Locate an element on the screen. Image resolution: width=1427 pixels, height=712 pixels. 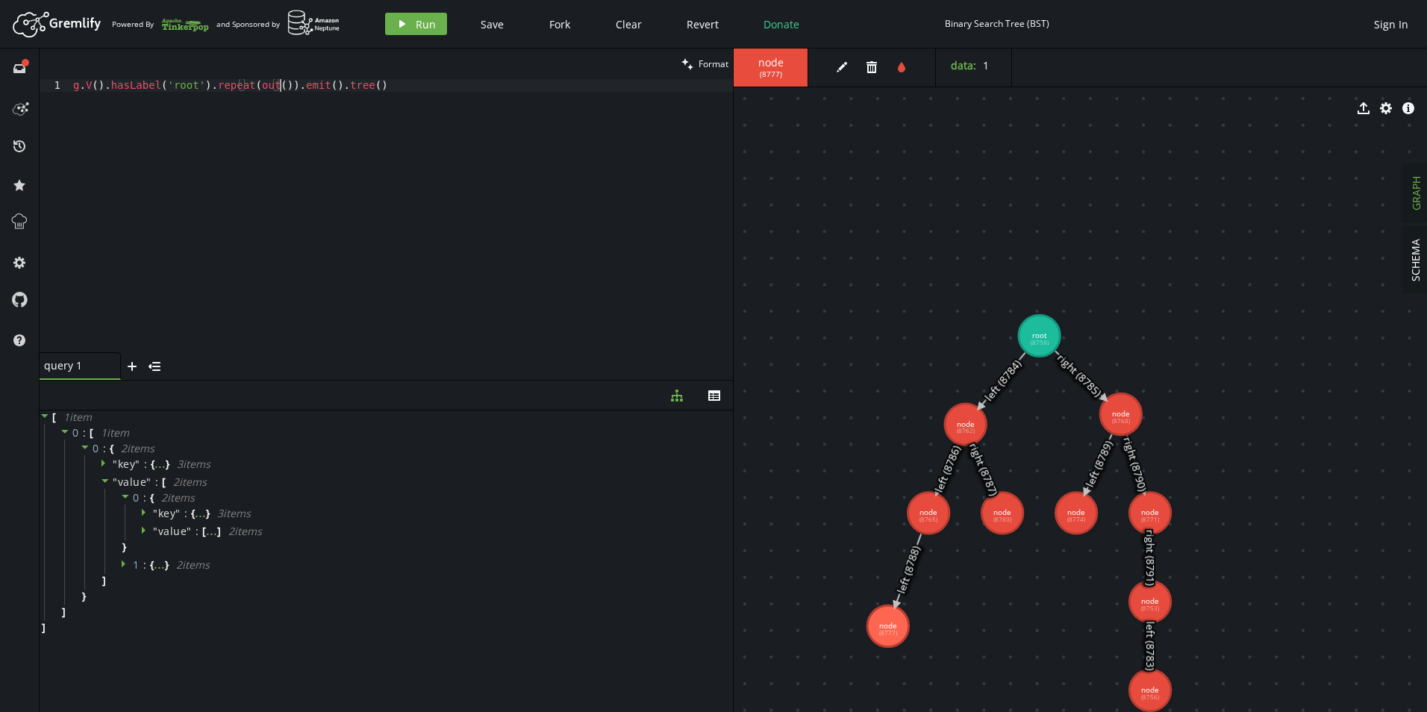
tspan: (8771) is located at coordinates (1150, 519).